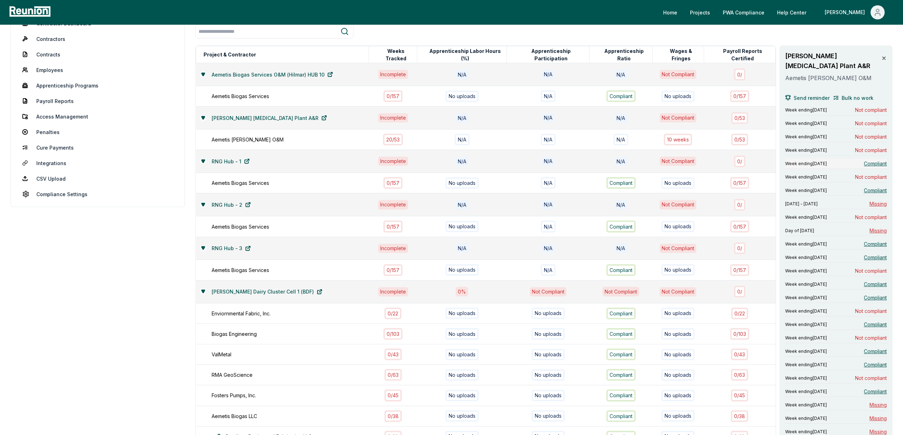  What do you see at coordinates (272, 74) in the screenshot?
I see `a: Aemetis Biogas Services O&M (Hilmar) HUB 10` at bounding box center [272, 74].